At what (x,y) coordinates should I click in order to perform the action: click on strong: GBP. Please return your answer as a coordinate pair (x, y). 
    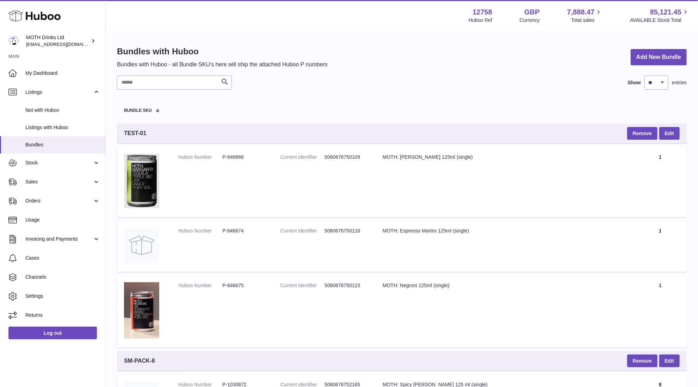
    Looking at the image, I should click on (532, 12).